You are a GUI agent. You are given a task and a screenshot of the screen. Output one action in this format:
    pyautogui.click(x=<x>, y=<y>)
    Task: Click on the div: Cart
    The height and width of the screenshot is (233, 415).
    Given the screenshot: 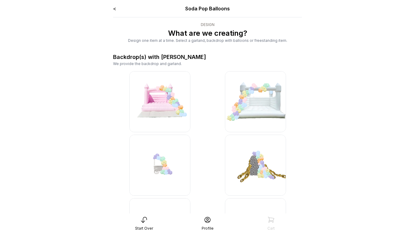 What is the action you would take?
    pyautogui.click(x=271, y=229)
    